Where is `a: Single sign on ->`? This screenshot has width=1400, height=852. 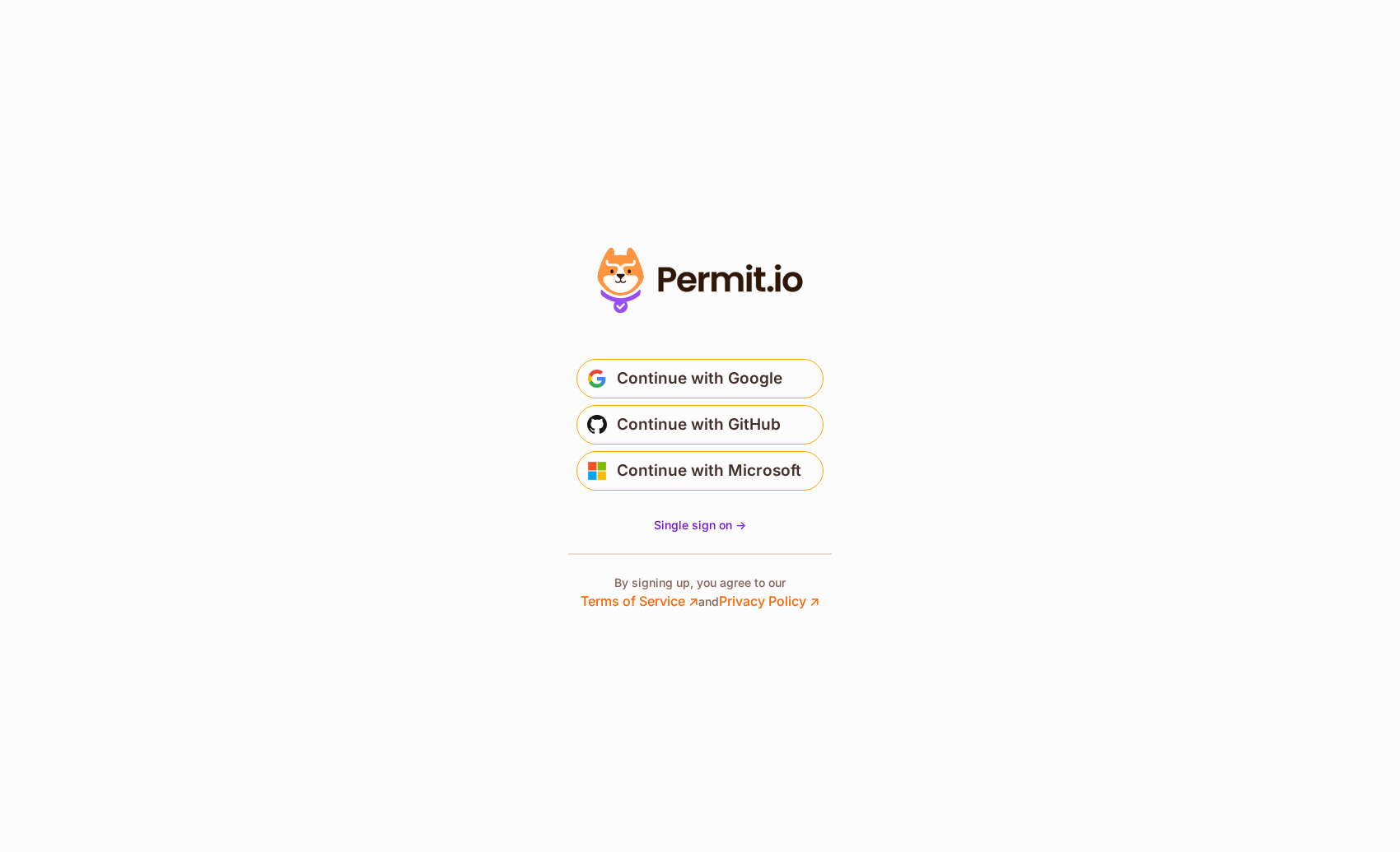 a: Single sign on -> is located at coordinates (700, 525).